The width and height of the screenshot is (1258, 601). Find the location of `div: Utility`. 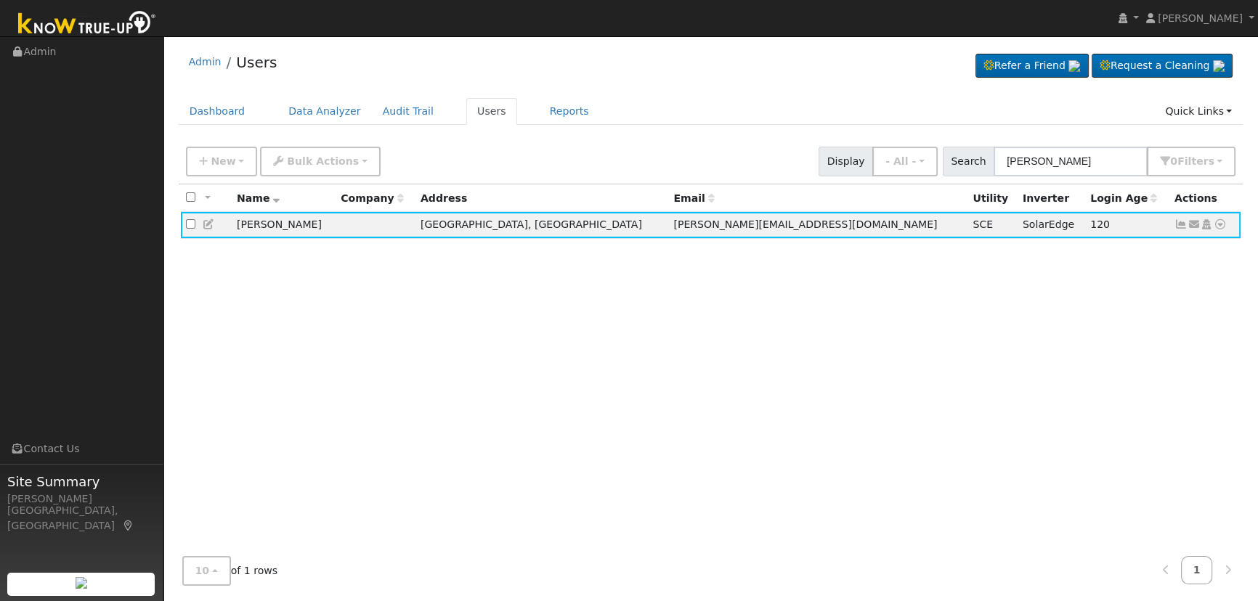

div: Utility is located at coordinates (992, 198).